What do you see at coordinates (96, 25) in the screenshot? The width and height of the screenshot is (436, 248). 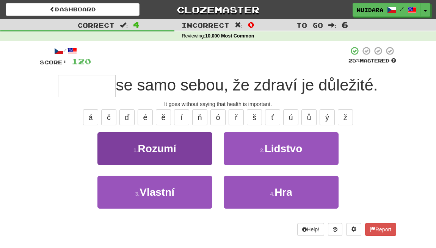 I see `span: Correct` at bounding box center [96, 25].